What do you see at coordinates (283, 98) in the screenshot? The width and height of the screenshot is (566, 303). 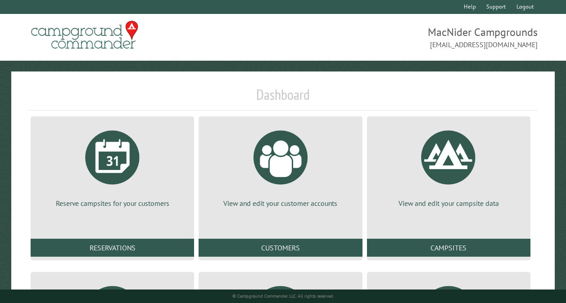 I see `h1: Dashboard` at bounding box center [283, 98].